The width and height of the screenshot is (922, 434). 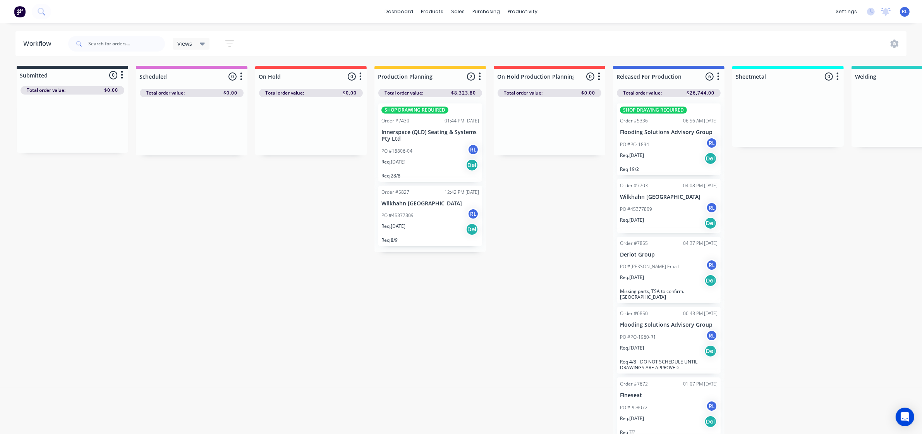 I want to click on p: Req 8/9, so click(x=430, y=240).